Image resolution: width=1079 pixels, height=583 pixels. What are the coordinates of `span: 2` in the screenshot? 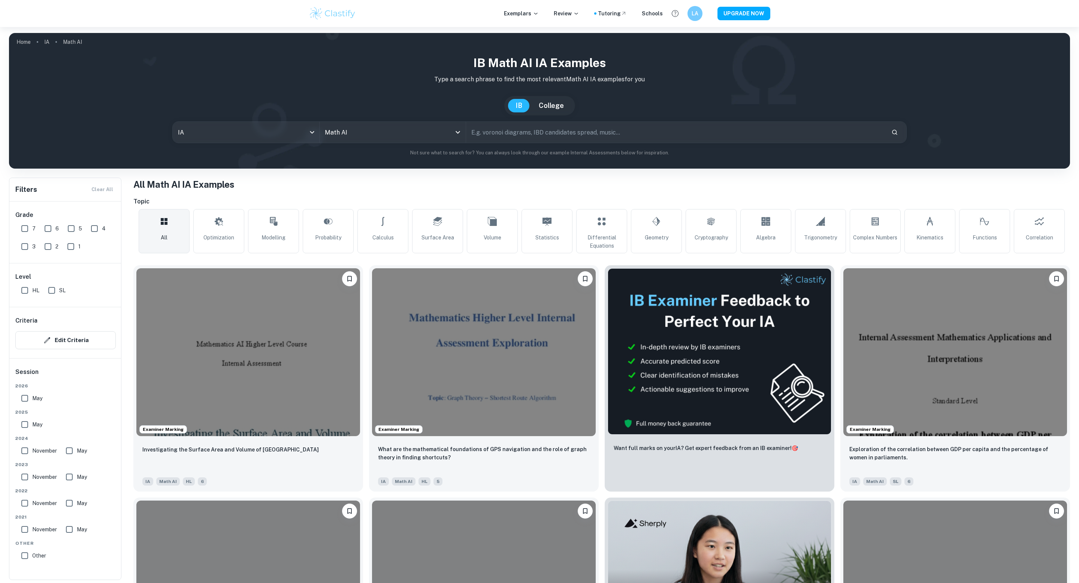 It's located at (57, 247).